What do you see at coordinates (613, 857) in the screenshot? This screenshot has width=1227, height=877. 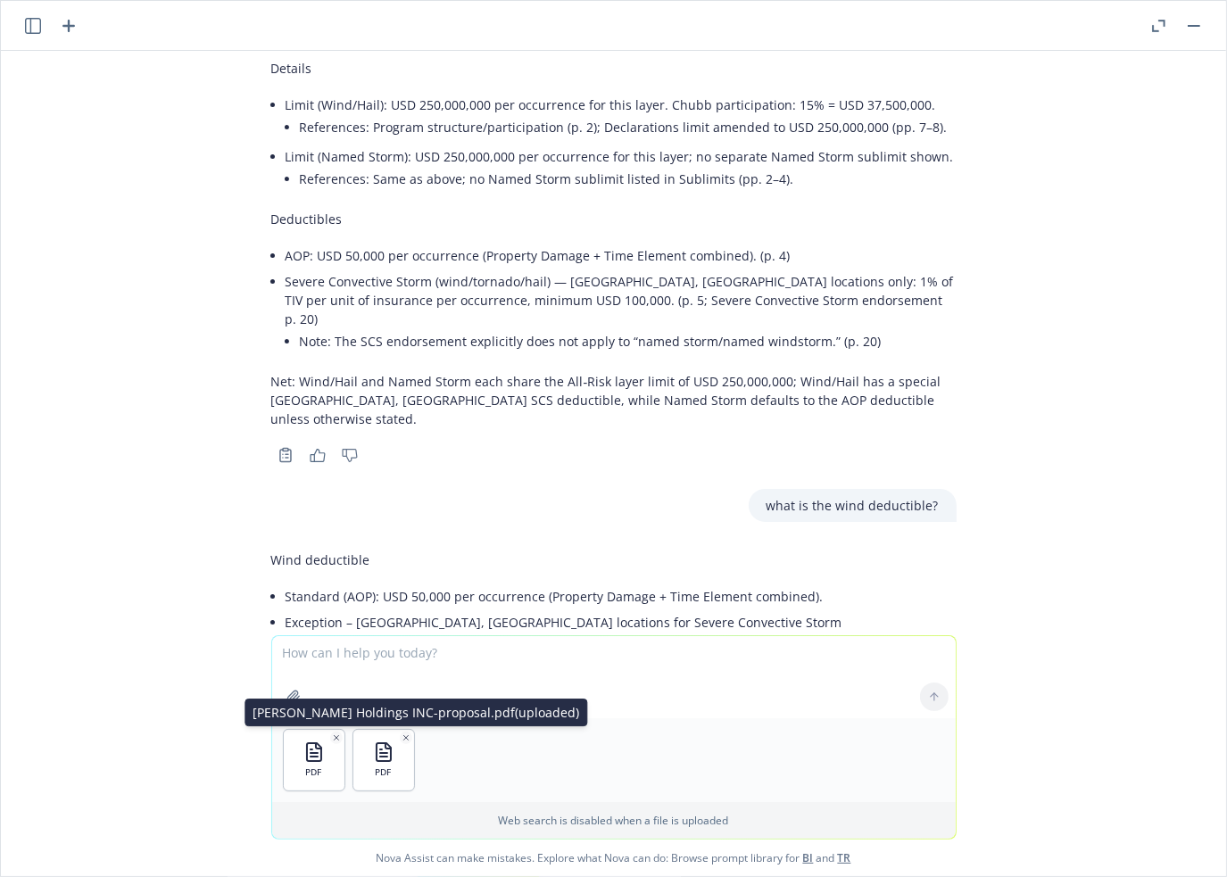 I see `span: Nova Assist can make mistakes. Explore what Nova can do: Browse prompt library for and` at bounding box center [613, 857].